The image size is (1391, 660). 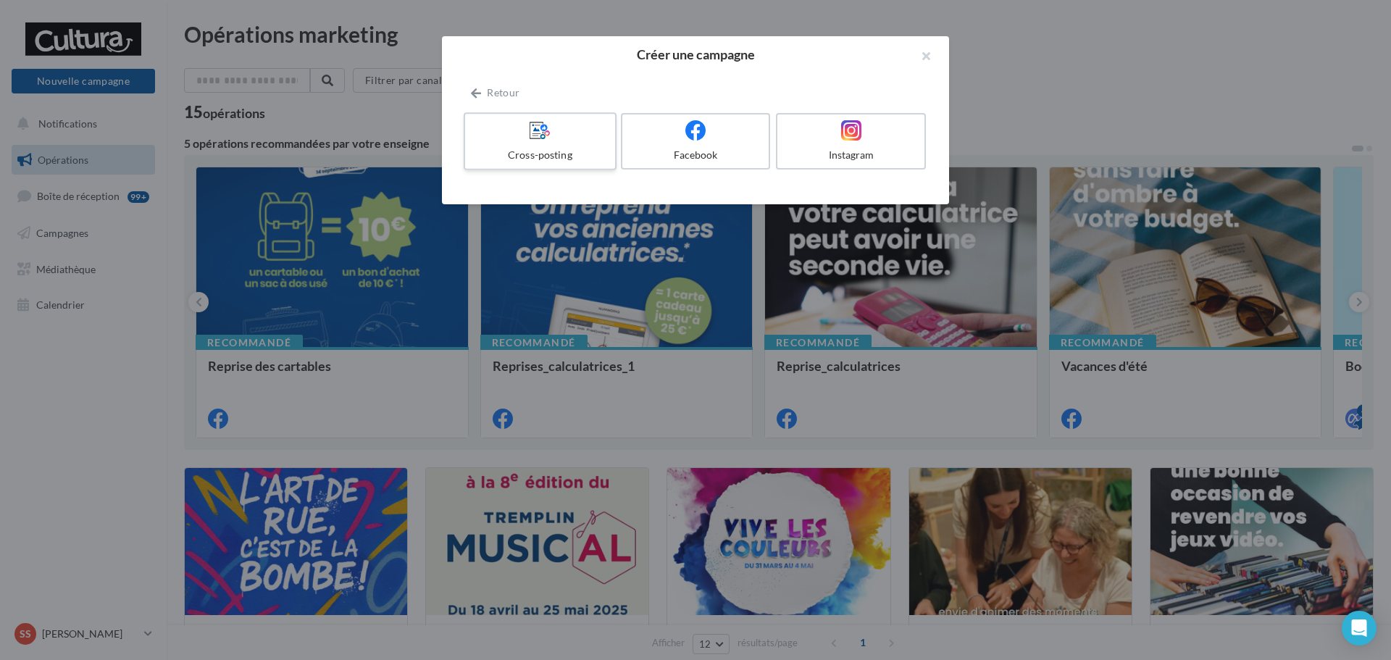 What do you see at coordinates (1359, 628) in the screenshot?
I see `div: Open Intercom Messenger` at bounding box center [1359, 628].